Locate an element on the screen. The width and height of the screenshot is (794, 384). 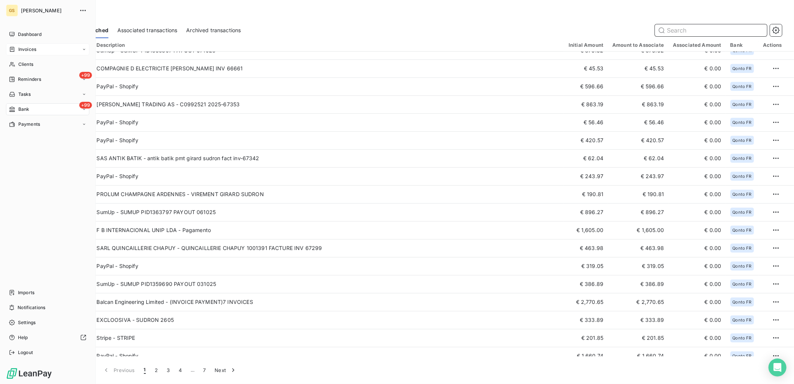
a: Help is located at coordinates (47, 337).